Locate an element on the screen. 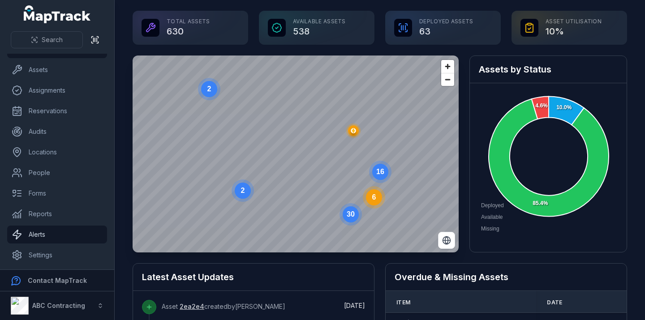 The height and width of the screenshot is (320, 645). a: Assets is located at coordinates (57, 70).